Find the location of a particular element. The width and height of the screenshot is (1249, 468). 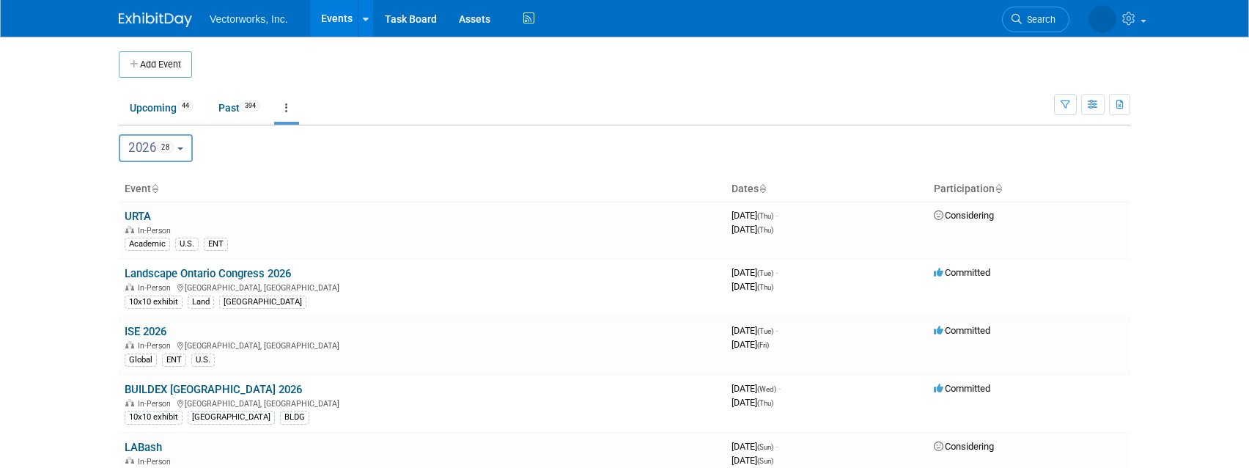

div: Global is located at coordinates (141, 360).